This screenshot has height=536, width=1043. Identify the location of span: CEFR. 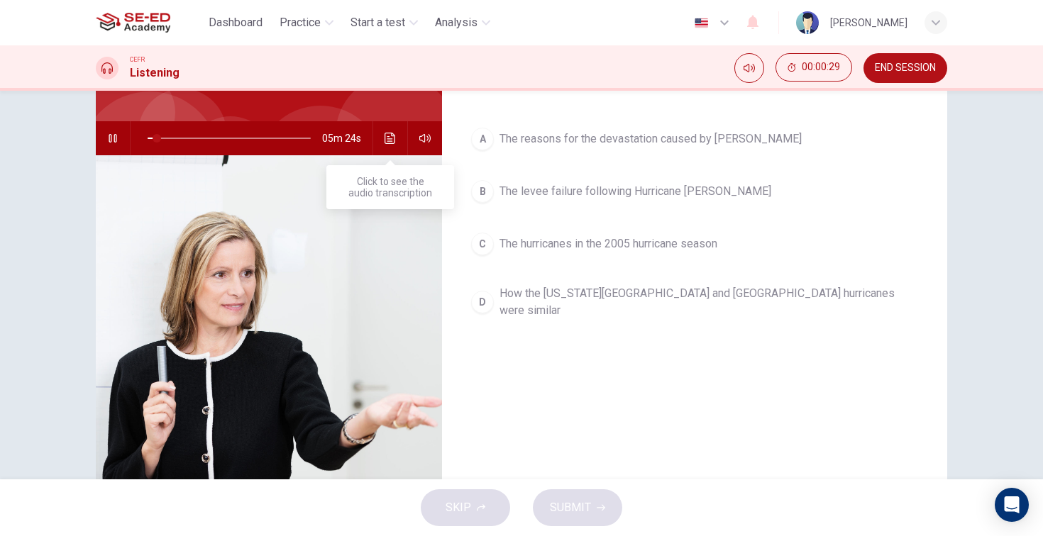
(137, 60).